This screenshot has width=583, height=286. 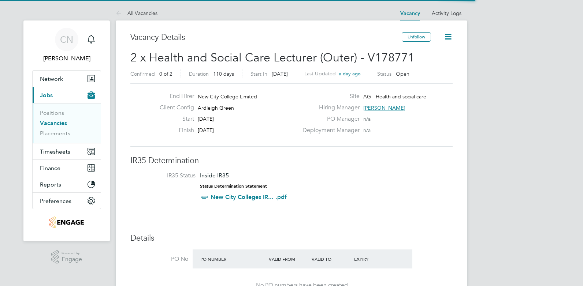 What do you see at coordinates (410, 13) in the screenshot?
I see `a: Vacancy` at bounding box center [410, 13].